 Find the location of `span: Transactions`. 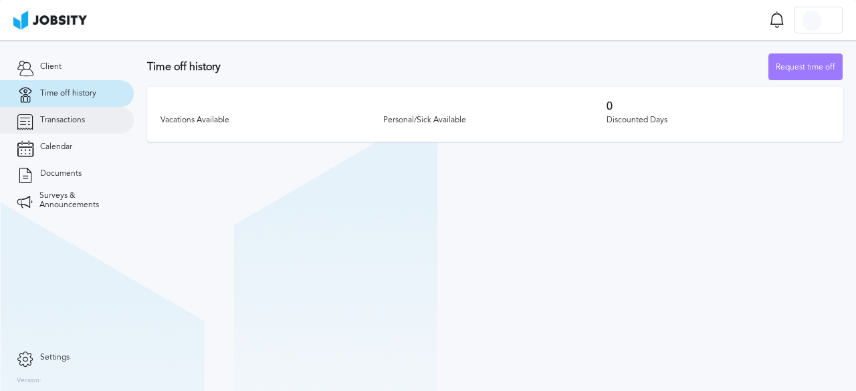

span: Transactions is located at coordinates (62, 120).